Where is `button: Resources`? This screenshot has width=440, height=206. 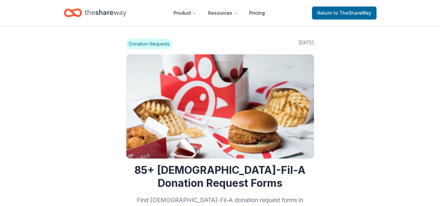
button: Resources is located at coordinates (223, 13).